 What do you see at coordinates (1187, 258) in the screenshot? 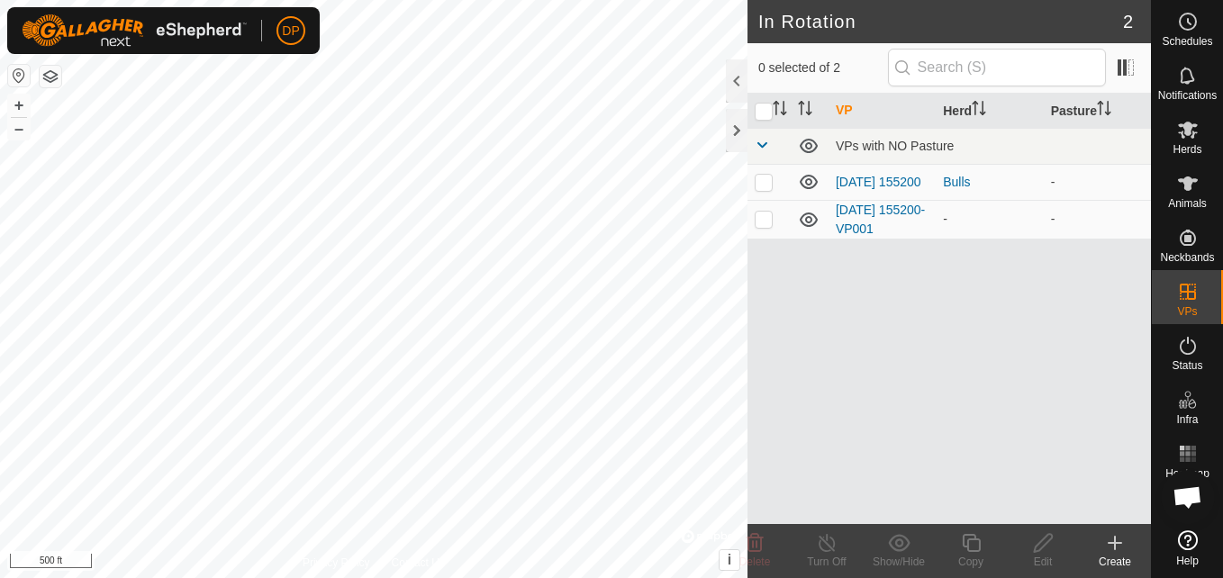
I see `span: Neckbands` at bounding box center [1187, 258].